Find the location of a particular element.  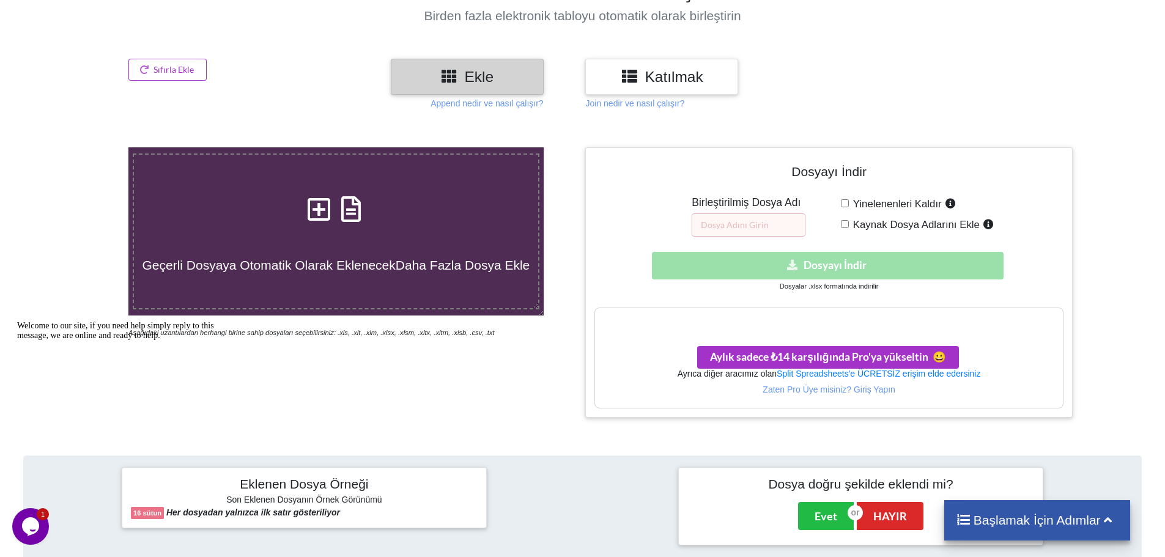

font: Aylık sadece ₺14 karşılığında Pro'ya yükseltin is located at coordinates (819, 357).